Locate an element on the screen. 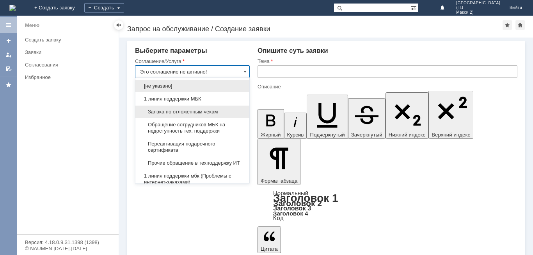 The image size is (533, 255). div: Добавить в избранное is located at coordinates (508, 25).